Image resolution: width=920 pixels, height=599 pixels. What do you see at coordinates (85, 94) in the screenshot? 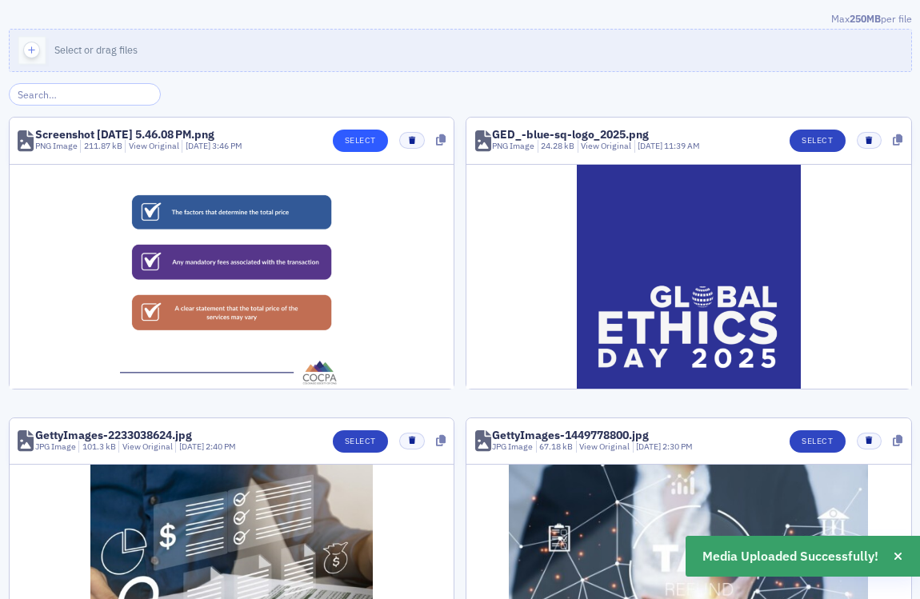
I see `input: Search…` at bounding box center [85, 94].